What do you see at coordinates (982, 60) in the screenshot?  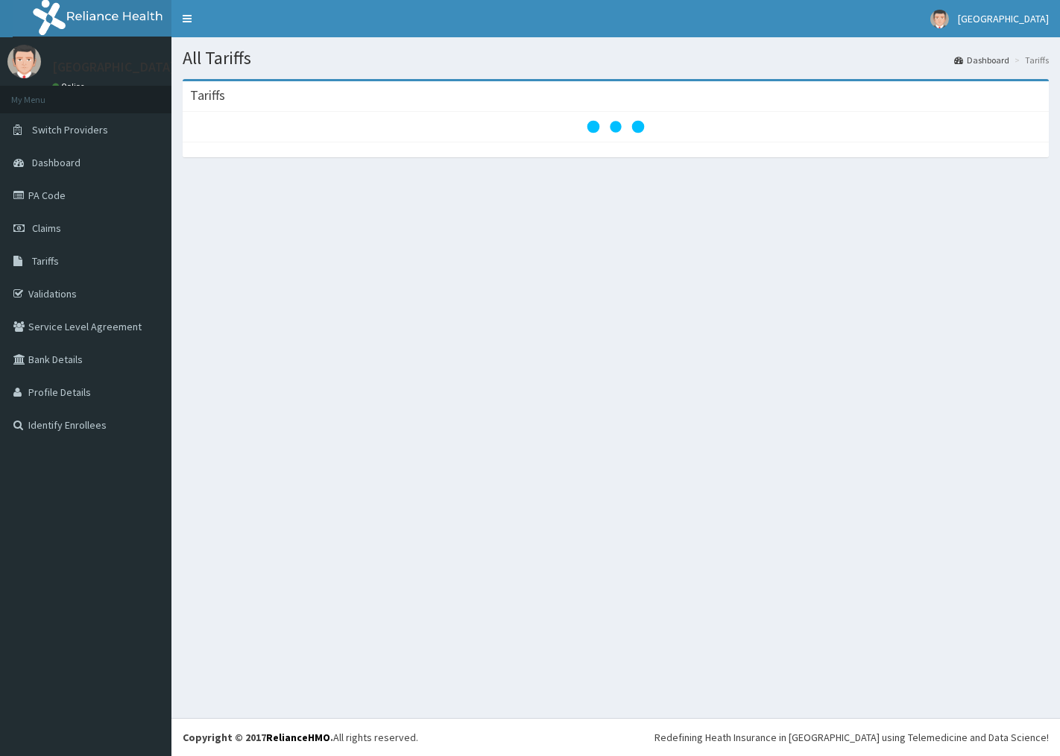 I see `a: Dashboard` at bounding box center [982, 60].